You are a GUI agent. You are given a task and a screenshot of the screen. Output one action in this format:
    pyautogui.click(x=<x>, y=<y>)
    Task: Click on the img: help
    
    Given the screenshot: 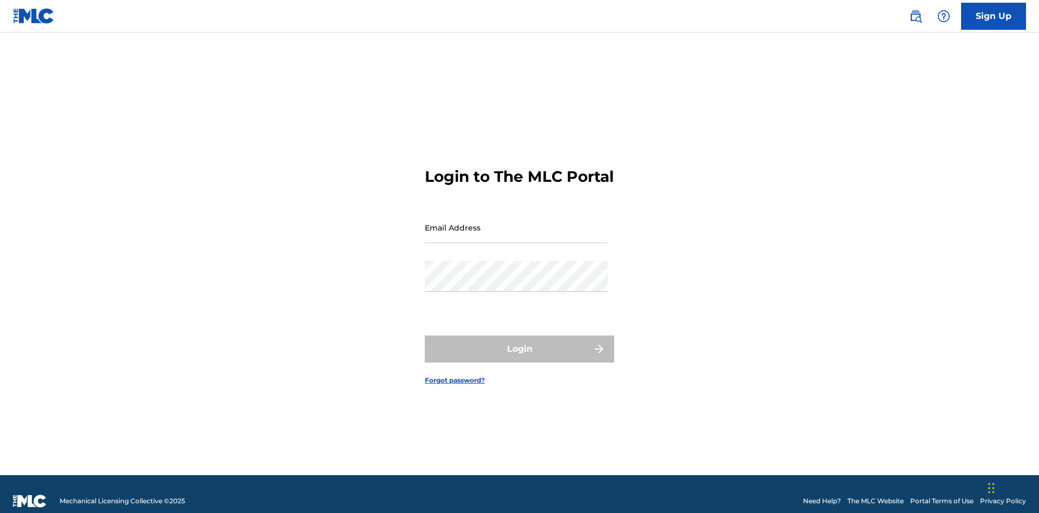 What is the action you would take?
    pyautogui.click(x=943, y=16)
    